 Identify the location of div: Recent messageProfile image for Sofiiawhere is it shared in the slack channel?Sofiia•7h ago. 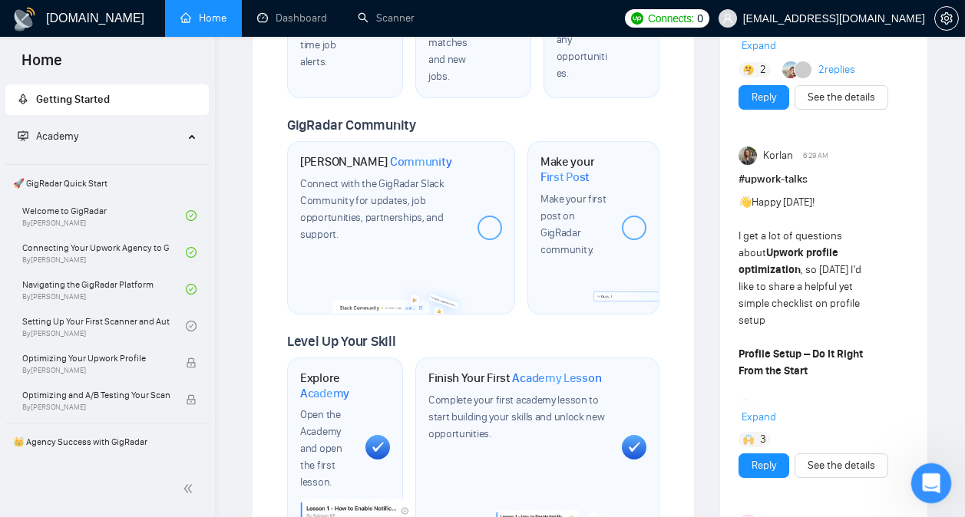
(154, 273).